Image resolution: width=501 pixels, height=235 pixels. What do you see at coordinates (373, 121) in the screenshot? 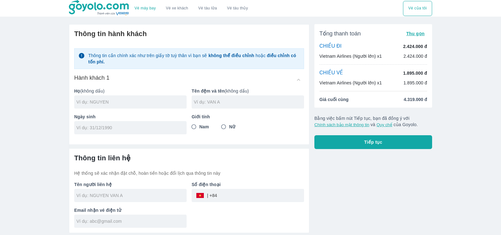
I see `p: Bằng việc bấm nút Tiếp tục, bạn đã đồng ý với và của Goyolo.` at bounding box center [373, 121].